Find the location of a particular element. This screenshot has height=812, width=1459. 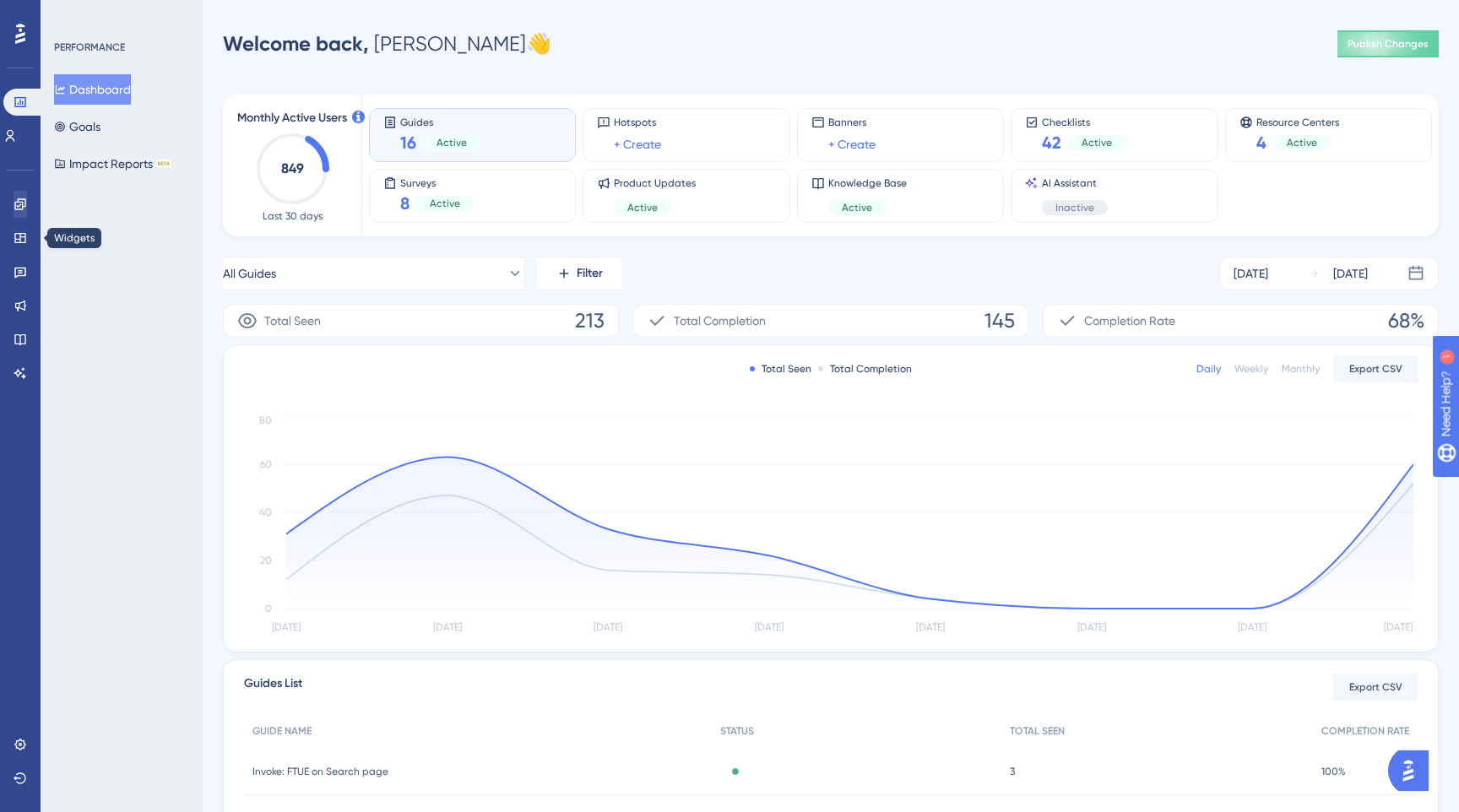

span: 100% is located at coordinates (1333, 771).